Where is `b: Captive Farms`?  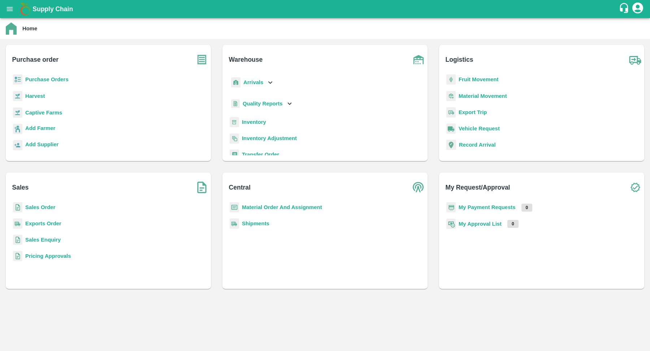 b: Captive Farms is located at coordinates (44, 113).